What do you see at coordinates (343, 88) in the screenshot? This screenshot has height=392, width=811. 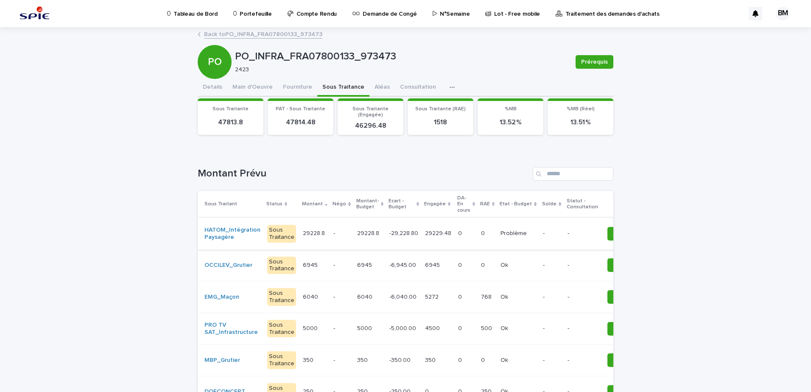 I see `button: Sous Traitance` at bounding box center [343, 88].